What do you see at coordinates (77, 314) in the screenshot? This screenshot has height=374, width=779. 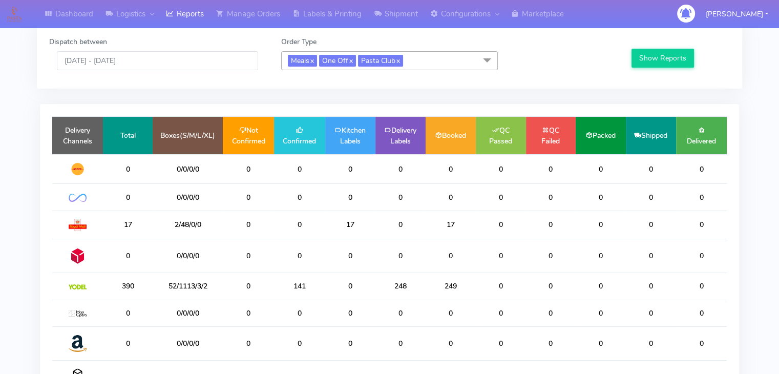 I see `img: MaxOptra` at bounding box center [77, 314].